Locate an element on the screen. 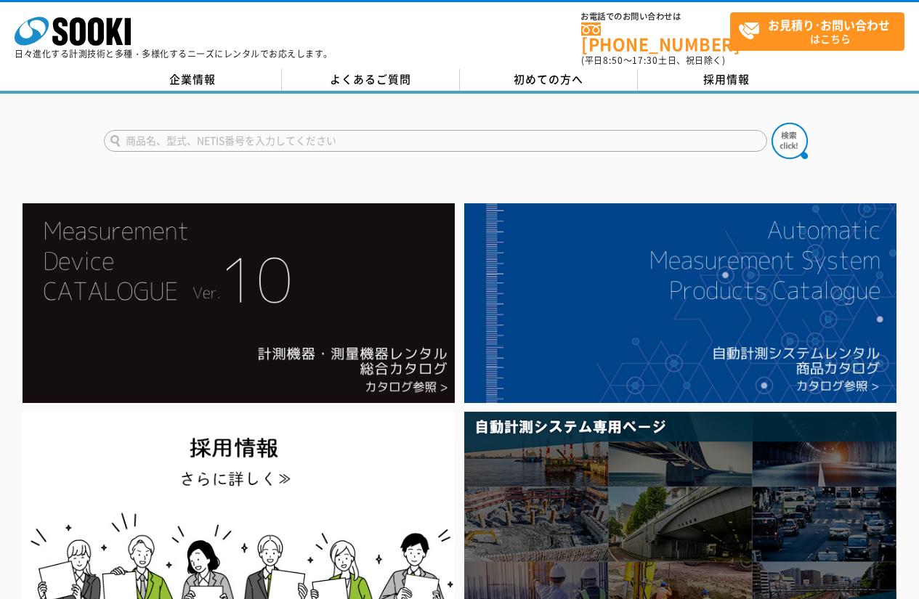 The height and width of the screenshot is (599, 919). p: 日々進化する計測技術と多種・多様化するニーズにレンタルでお応えします。 is located at coordinates (174, 54).